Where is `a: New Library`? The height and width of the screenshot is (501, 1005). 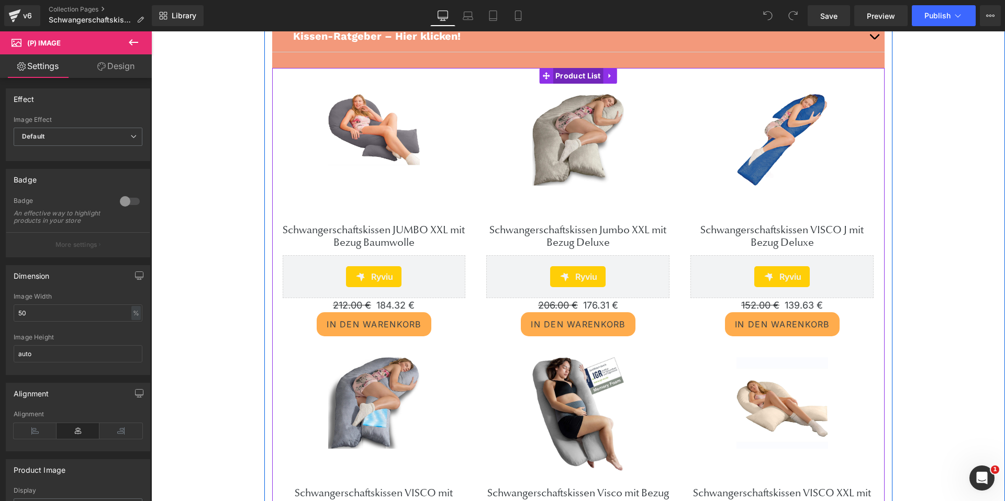
a: New Library is located at coordinates (177, 16).